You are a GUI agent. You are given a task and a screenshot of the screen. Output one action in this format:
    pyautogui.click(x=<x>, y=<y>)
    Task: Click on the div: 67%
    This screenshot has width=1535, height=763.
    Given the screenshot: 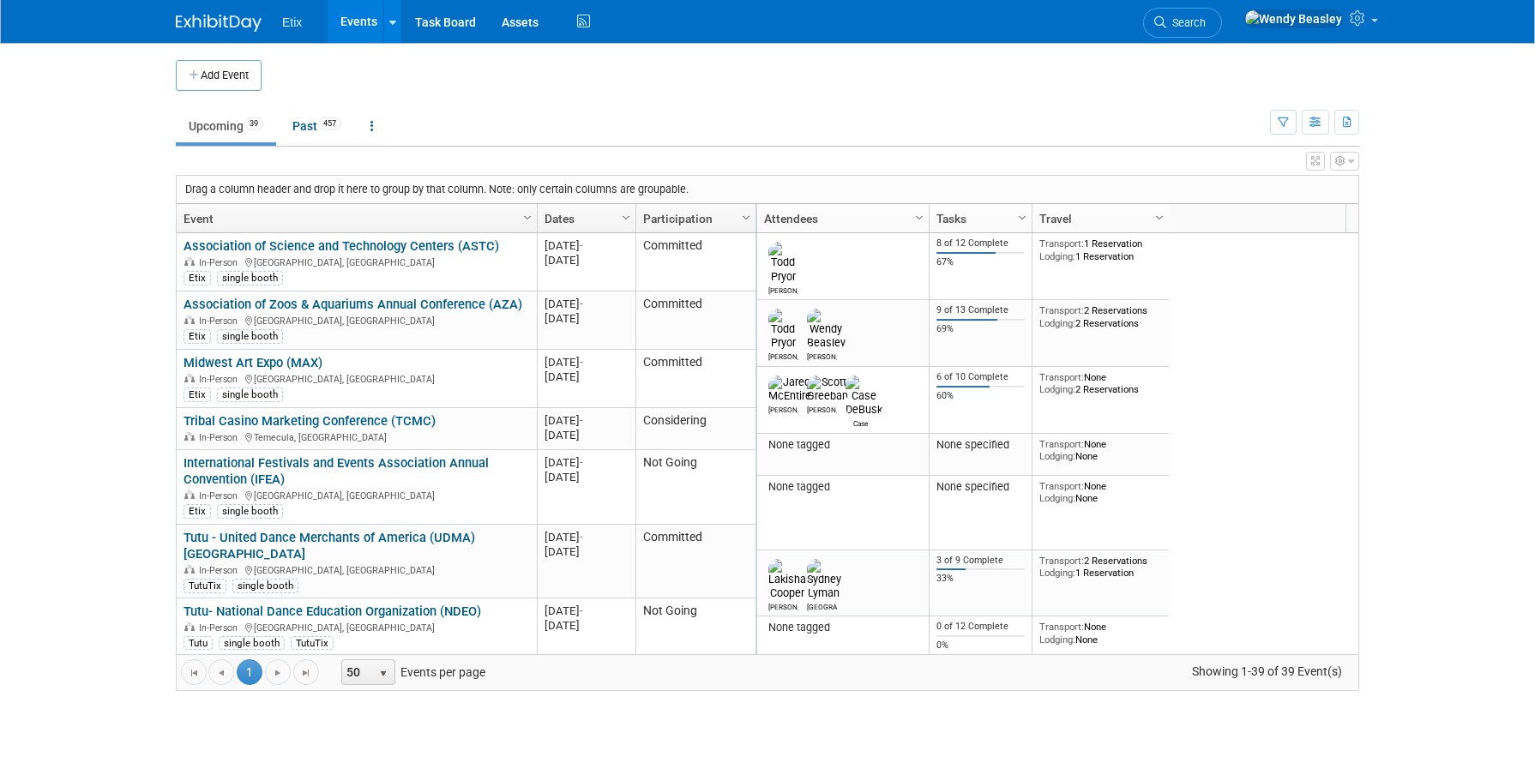 What is the action you would take?
    pyautogui.click(x=981, y=262)
    